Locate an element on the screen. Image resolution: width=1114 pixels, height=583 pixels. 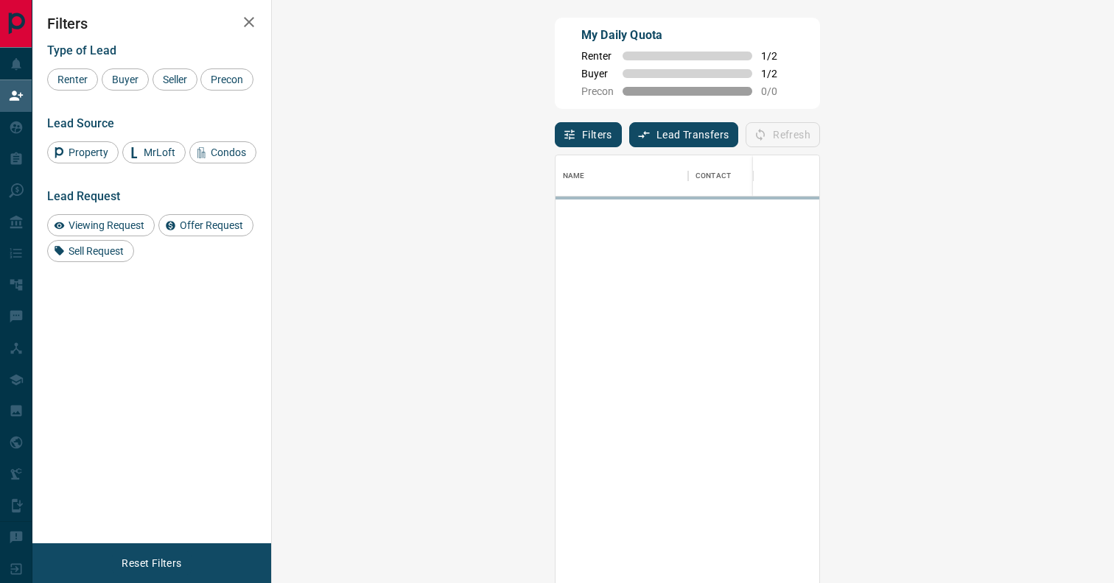
span: Lead Source is located at coordinates (80, 123).